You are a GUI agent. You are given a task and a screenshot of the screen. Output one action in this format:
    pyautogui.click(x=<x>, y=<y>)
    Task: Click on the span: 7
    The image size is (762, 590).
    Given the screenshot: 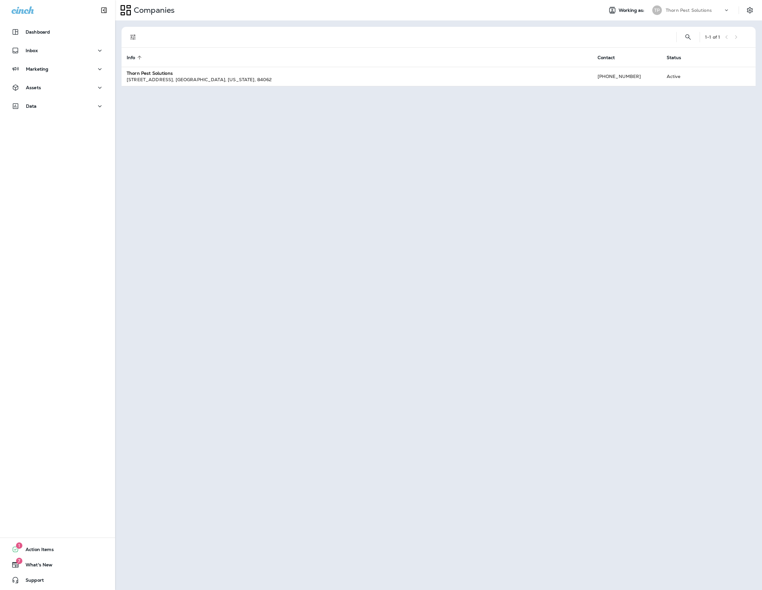 What is the action you would take?
    pyautogui.click(x=19, y=561)
    